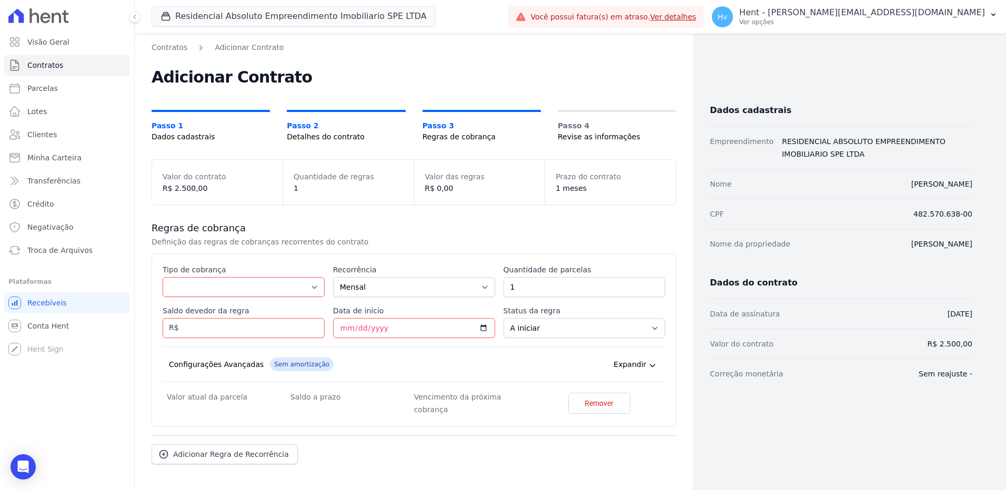  Describe the element at coordinates (50, 227) in the screenshot. I see `span: Negativação` at that location.